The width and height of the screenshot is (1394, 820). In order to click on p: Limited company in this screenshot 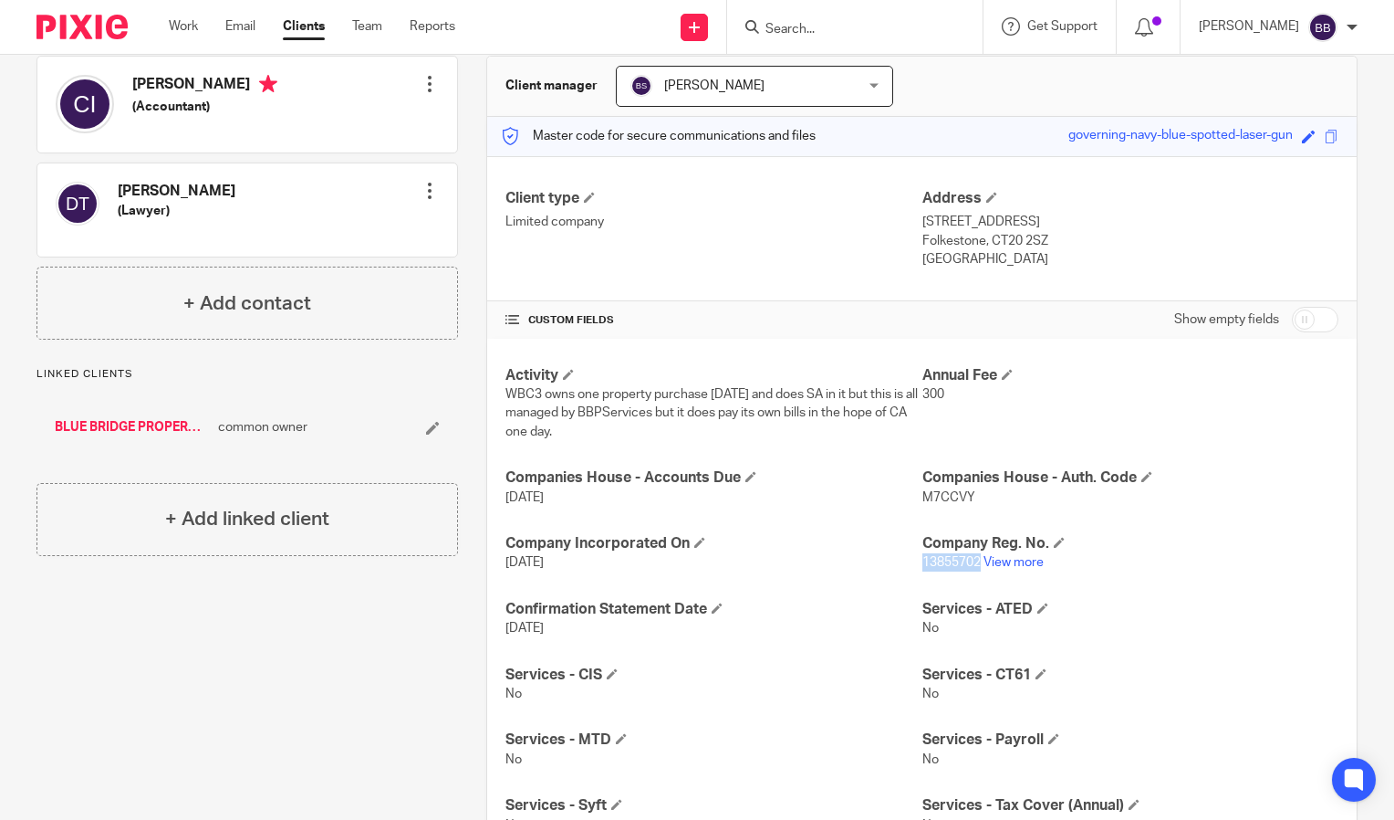, I will do `click(714, 222)`.